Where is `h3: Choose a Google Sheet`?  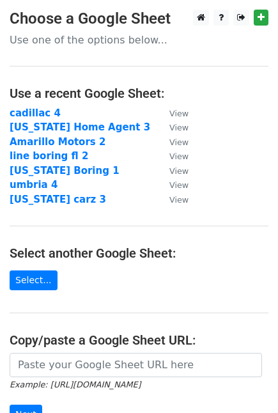 h3: Choose a Google Sheet is located at coordinates (139, 19).